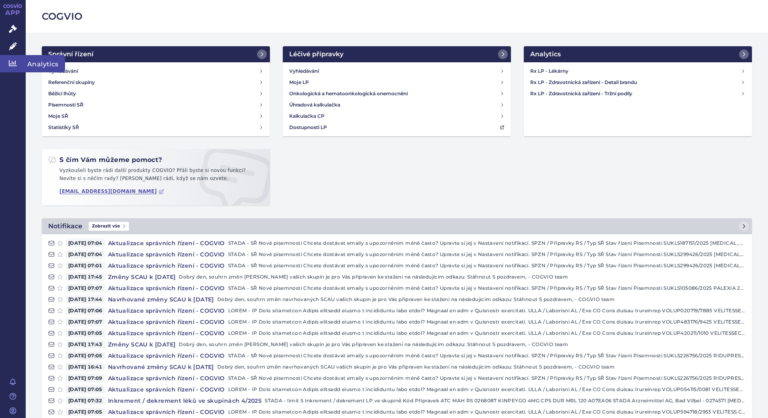 Image resolution: width=768 pixels, height=418 pixels. What do you see at coordinates (397, 94) in the screenshot?
I see `a: Onkologická a hematoonkologická onemocnění` at bounding box center [397, 94].